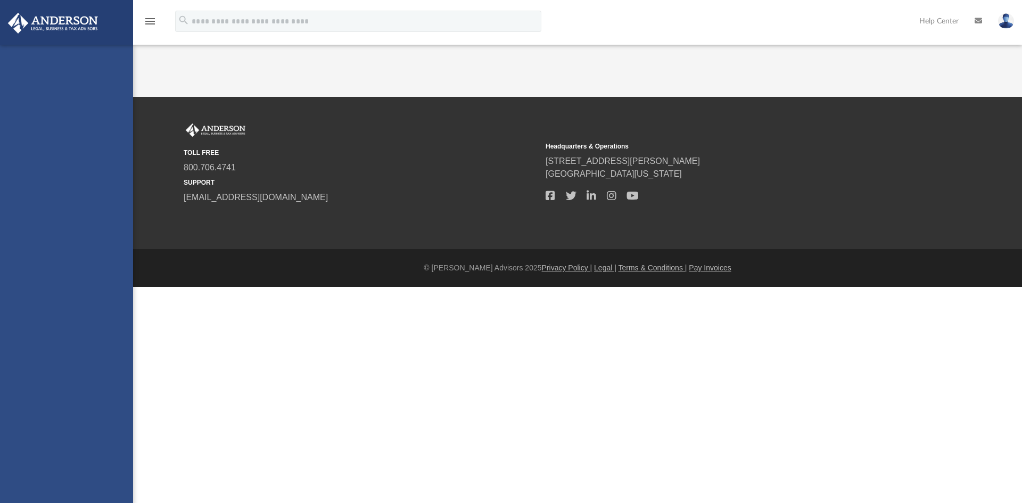 This screenshot has width=1022, height=503. I want to click on a: 800.706.4741, so click(210, 167).